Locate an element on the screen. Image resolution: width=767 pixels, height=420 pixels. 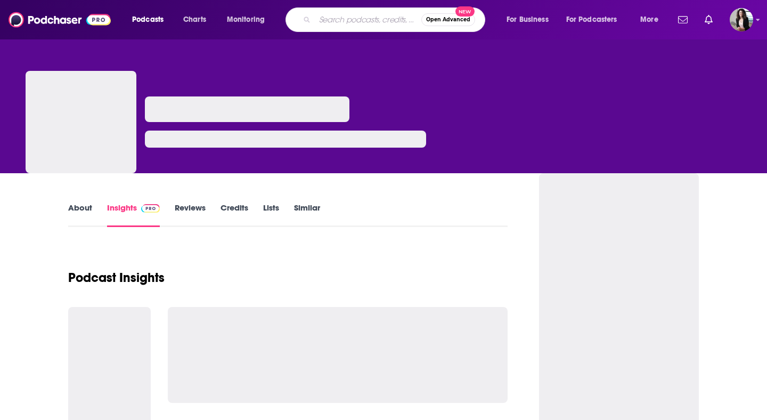
span: Open Advanced is located at coordinates (448, 20).